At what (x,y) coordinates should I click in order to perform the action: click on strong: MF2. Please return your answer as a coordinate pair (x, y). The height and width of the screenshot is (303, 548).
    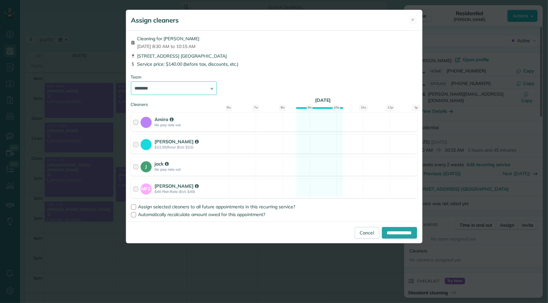
    Looking at the image, I should click on (146, 188).